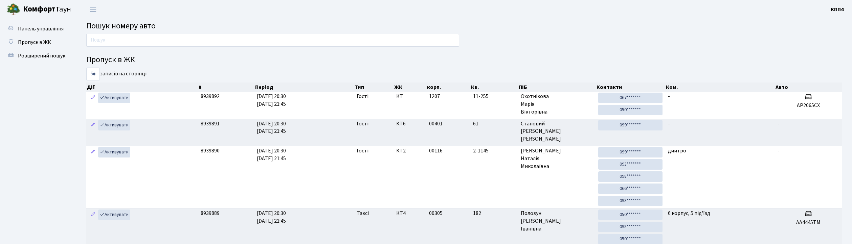 This screenshot has height=244, width=852. Describe the element at coordinates (363, 213) in the screenshot. I see `span: Таксі` at that location.